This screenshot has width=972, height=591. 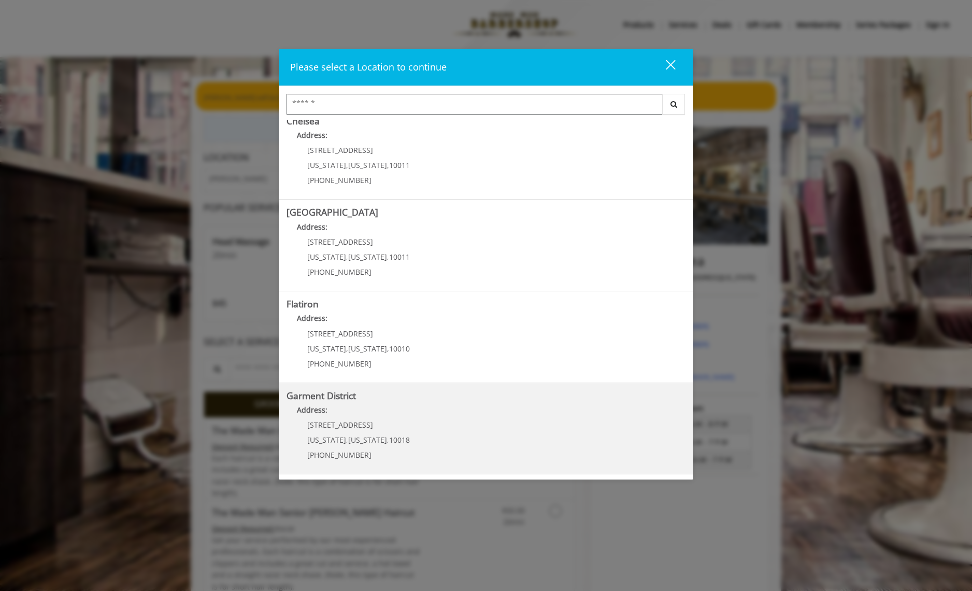 I want to click on input: Search Center, so click(x=475, y=104).